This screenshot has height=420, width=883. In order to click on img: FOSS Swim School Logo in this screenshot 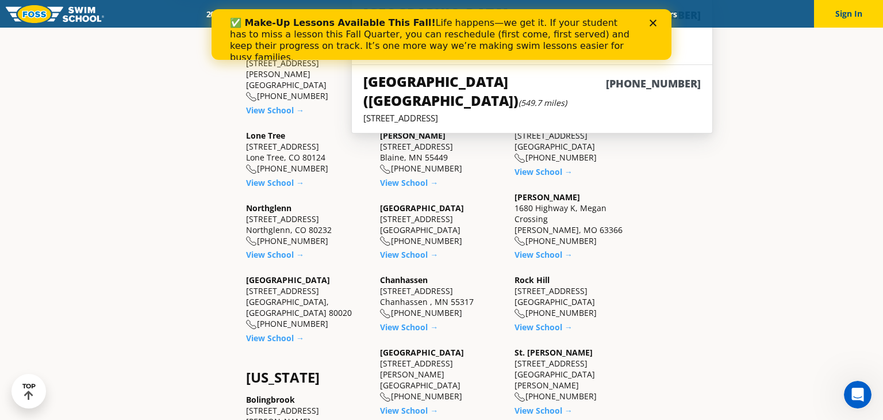, I will do `click(55, 14)`.